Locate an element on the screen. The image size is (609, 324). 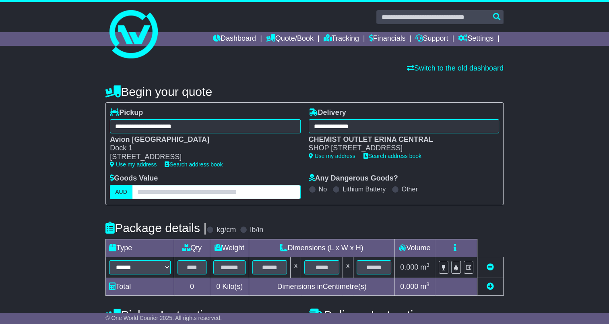
td: Qty is located at coordinates (192, 248).